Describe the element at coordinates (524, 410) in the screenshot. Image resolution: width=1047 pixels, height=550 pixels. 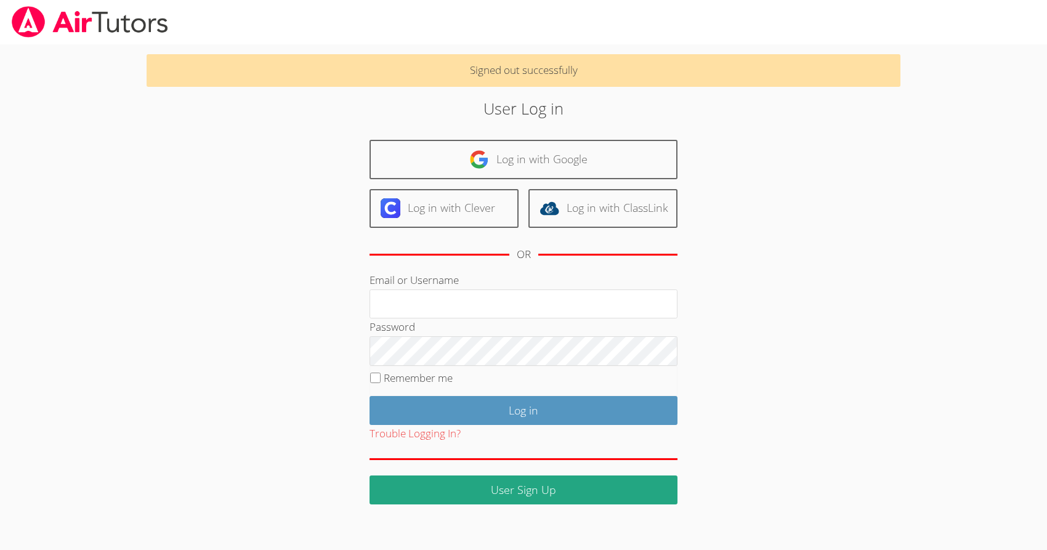
I see `input: Log in` at that location.